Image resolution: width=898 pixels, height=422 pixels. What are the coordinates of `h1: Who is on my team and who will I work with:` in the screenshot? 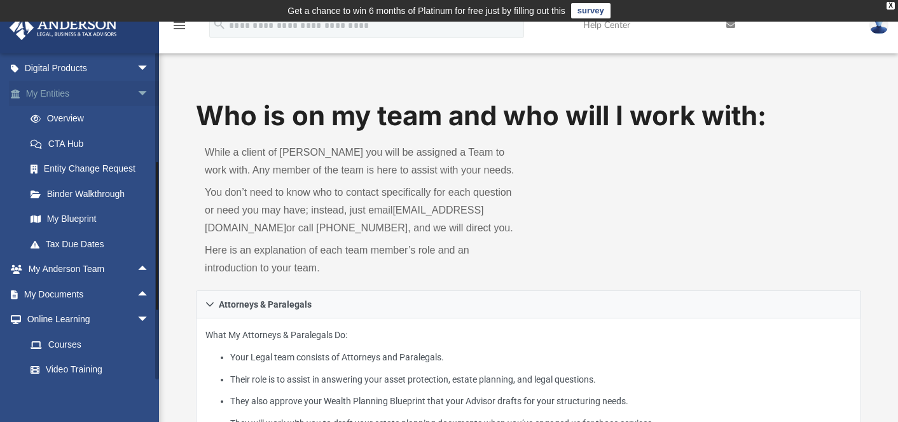 It's located at (528, 116).